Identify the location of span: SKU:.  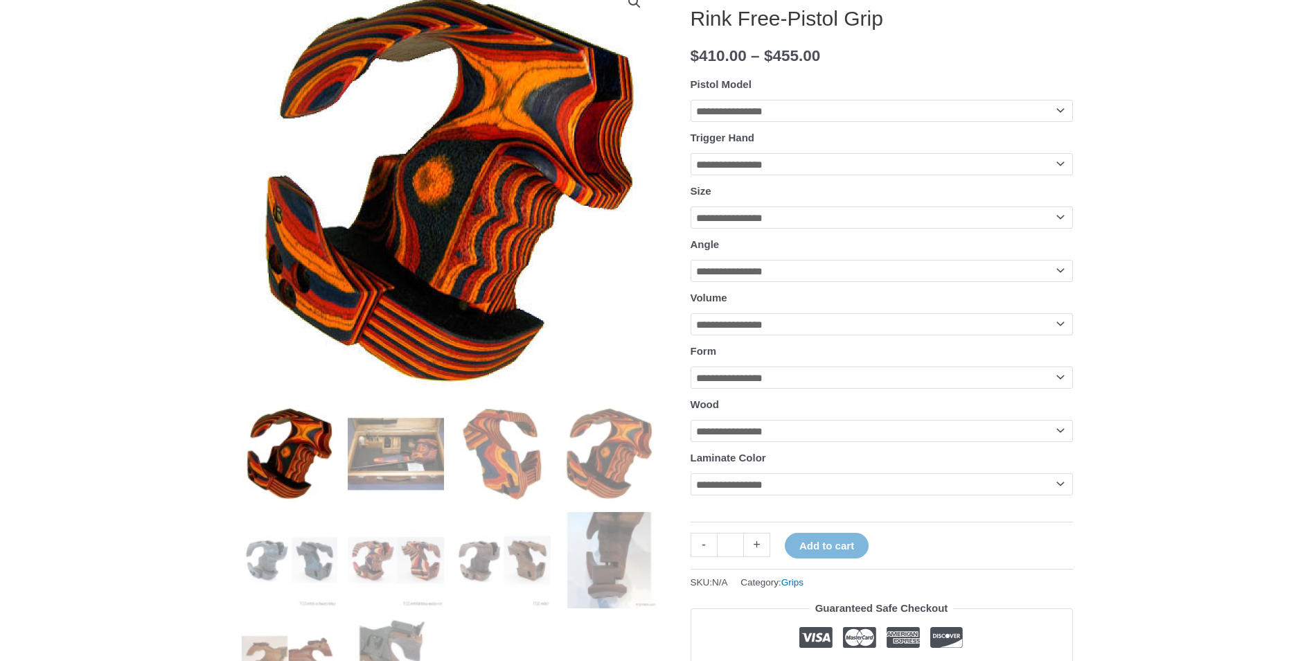
(709, 582).